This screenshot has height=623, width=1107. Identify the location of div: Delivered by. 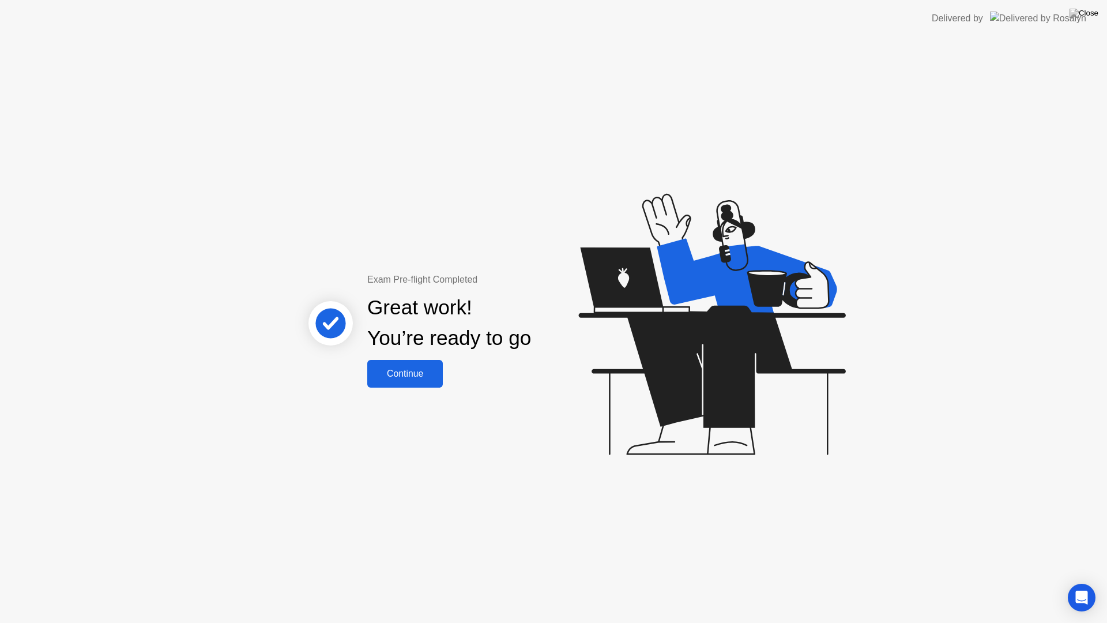
(957, 18).